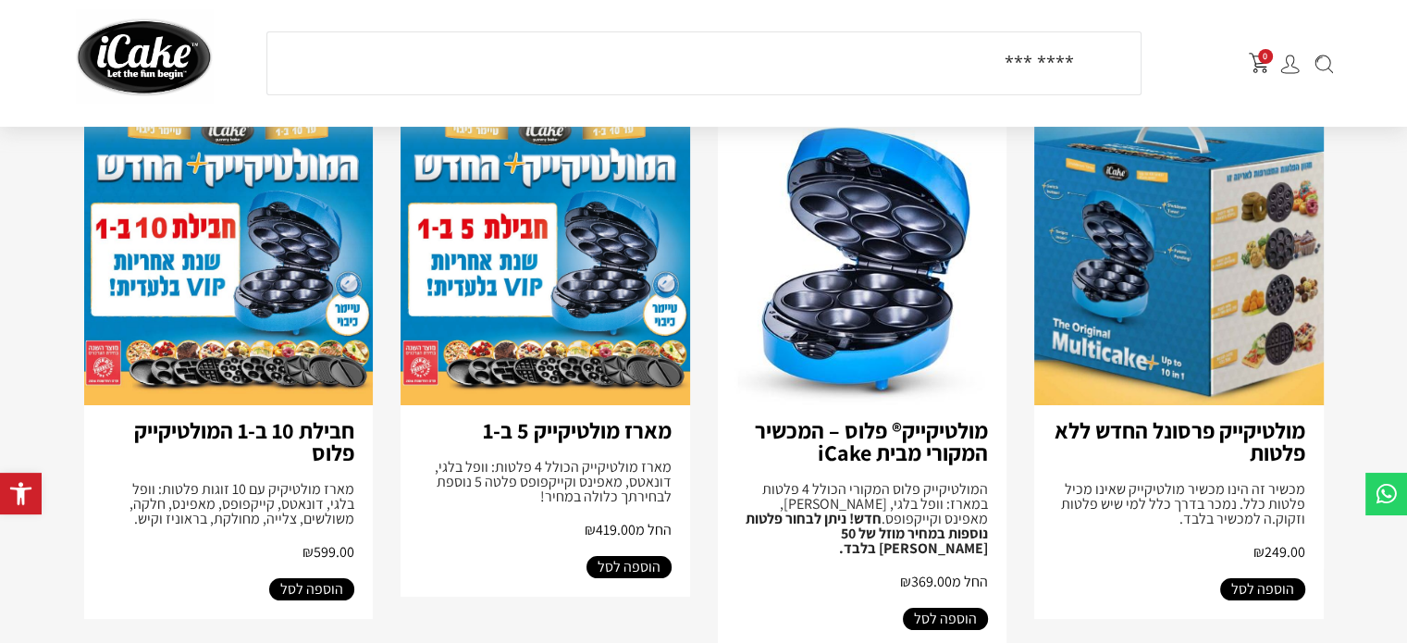 This screenshot has height=643, width=1407. What do you see at coordinates (682, 63) in the screenshot?
I see `form: Search form` at bounding box center [682, 63].